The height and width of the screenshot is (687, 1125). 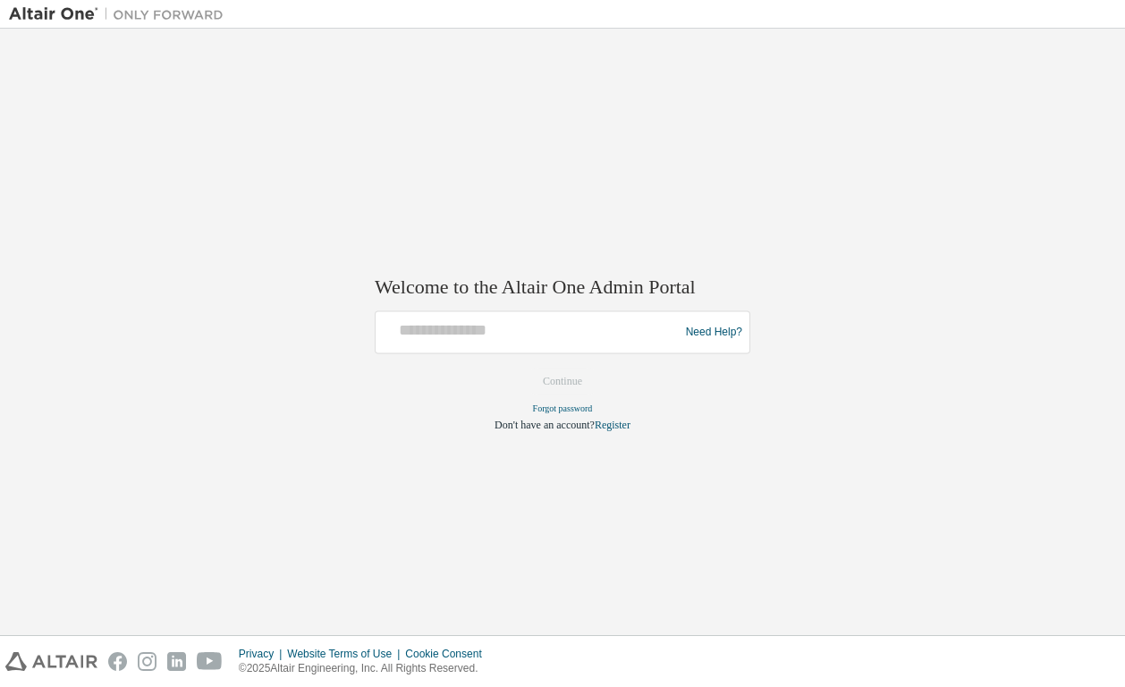 I want to click on div: Cookie Consent, so click(x=448, y=654).